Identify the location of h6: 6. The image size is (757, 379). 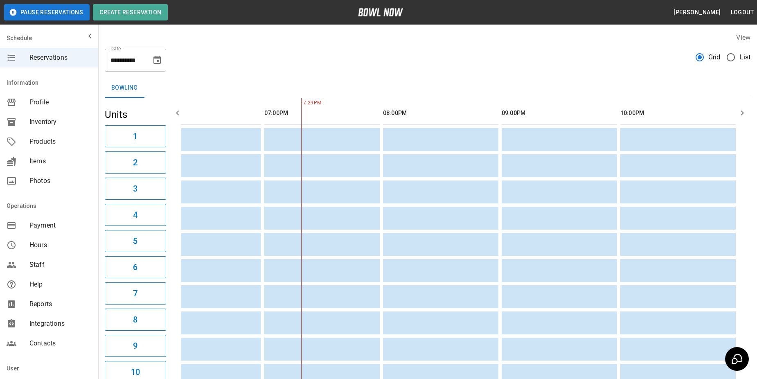
(135, 267).